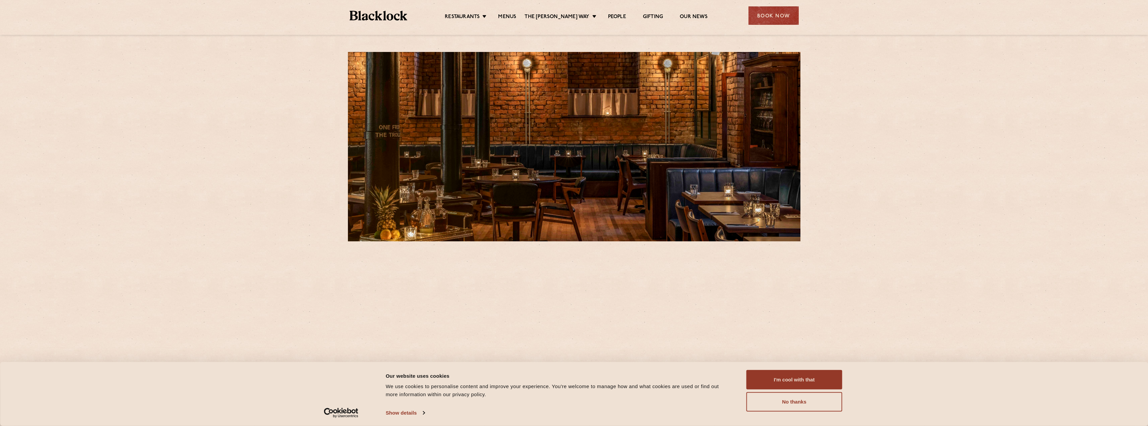 This screenshot has height=426, width=1148. I want to click on div: We use cookies to personalise content and improve your experience. You're welcome to manage how a..., so click(558, 390).